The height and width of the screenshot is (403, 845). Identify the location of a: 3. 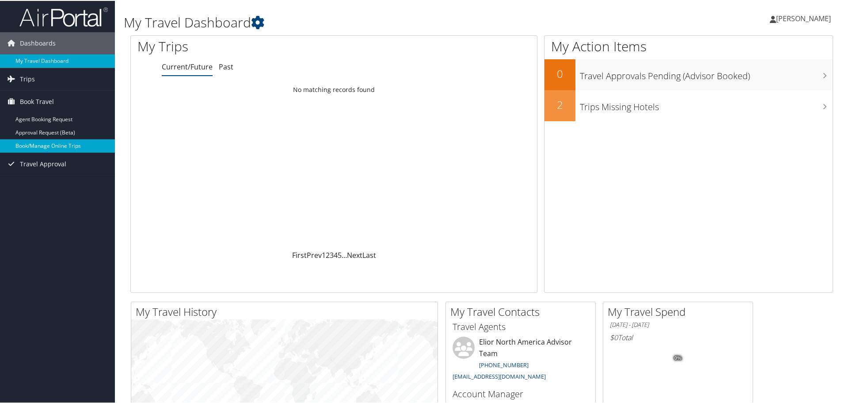
(331, 254).